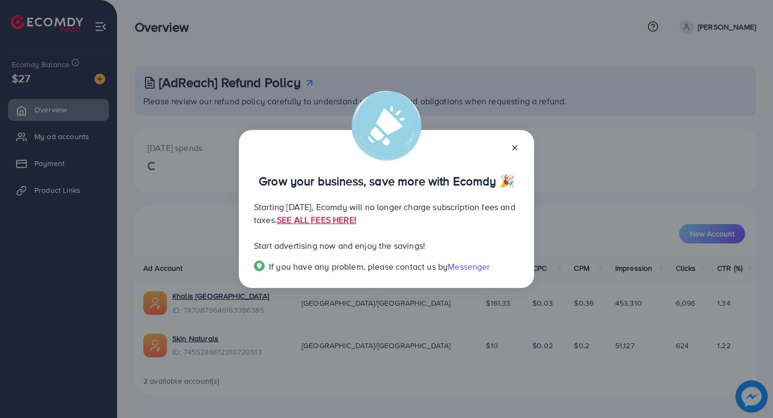  What do you see at coordinates (469, 266) in the screenshot?
I see `span: Messenger` at bounding box center [469, 266].